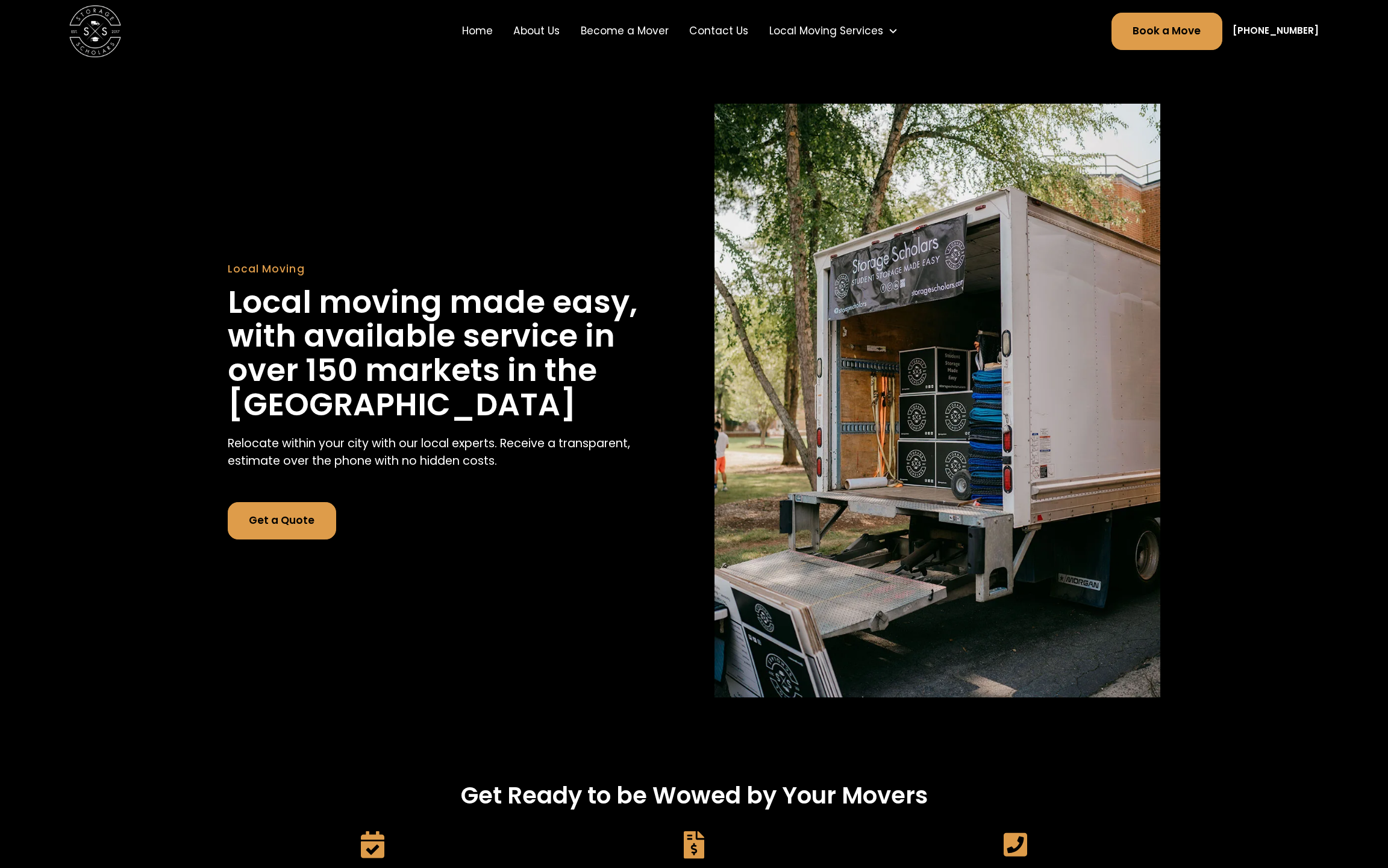 Image resolution: width=1388 pixels, height=868 pixels. Describe the element at coordinates (477, 31) in the screenshot. I see `a: Home` at that location.